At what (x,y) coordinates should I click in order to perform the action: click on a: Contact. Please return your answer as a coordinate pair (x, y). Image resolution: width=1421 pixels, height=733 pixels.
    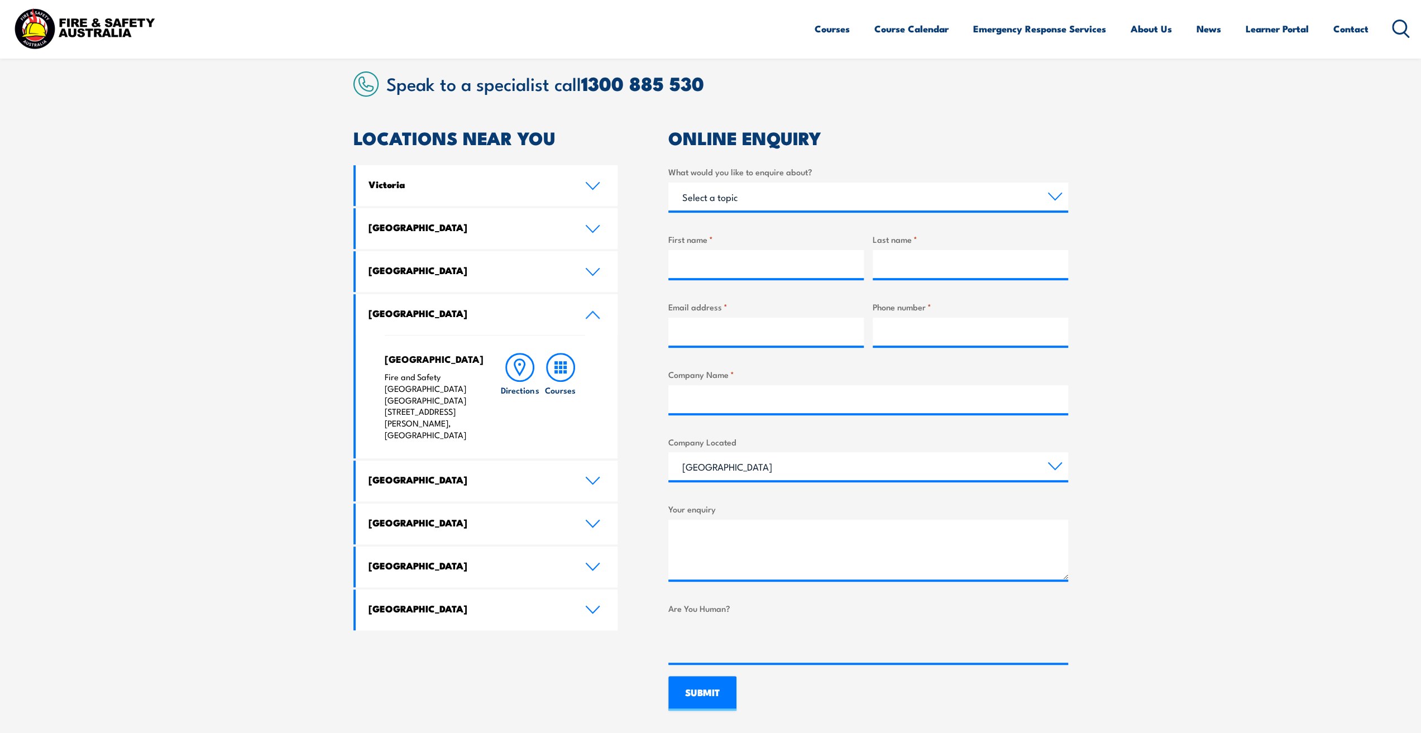
    Looking at the image, I should click on (1351, 28).